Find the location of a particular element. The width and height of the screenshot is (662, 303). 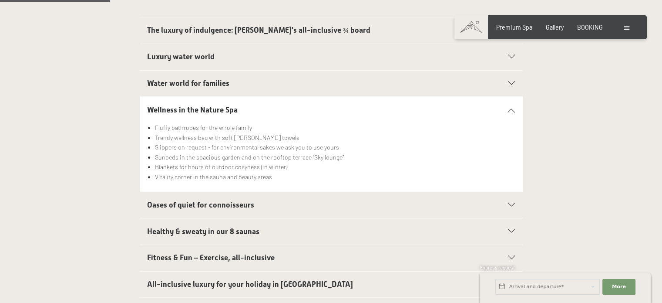

li: Sunbeds in the spacious garden and on the rooftop terrace “Sky lounge” is located at coordinates (335, 157).